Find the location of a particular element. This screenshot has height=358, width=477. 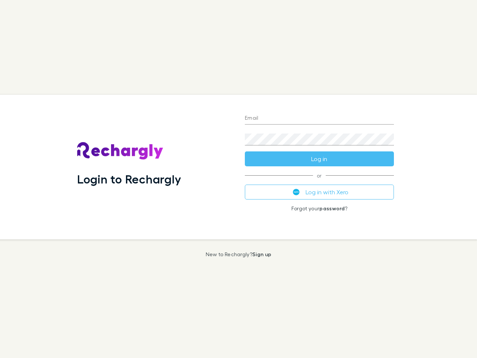

button: Log in with Xero is located at coordinates (320, 192).